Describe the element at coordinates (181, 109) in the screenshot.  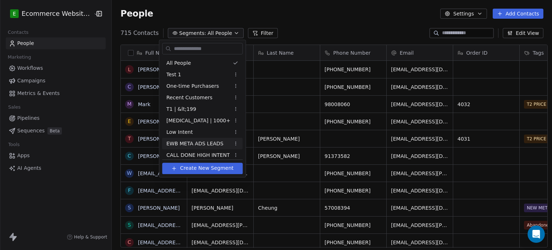
I see `span: T1 | &lt;199` at that location.